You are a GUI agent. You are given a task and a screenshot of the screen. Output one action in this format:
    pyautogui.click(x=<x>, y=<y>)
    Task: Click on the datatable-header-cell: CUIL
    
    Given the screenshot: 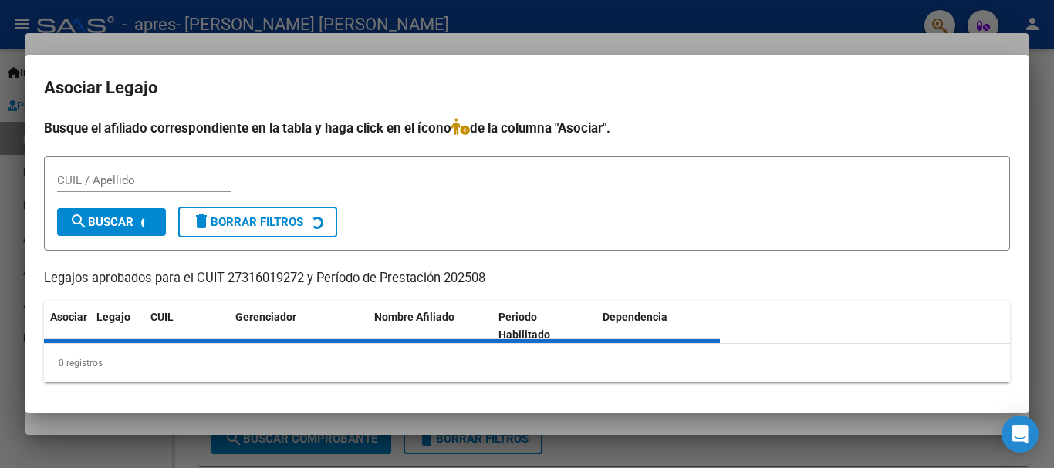 What is the action you would take?
    pyautogui.click(x=187, y=326)
    